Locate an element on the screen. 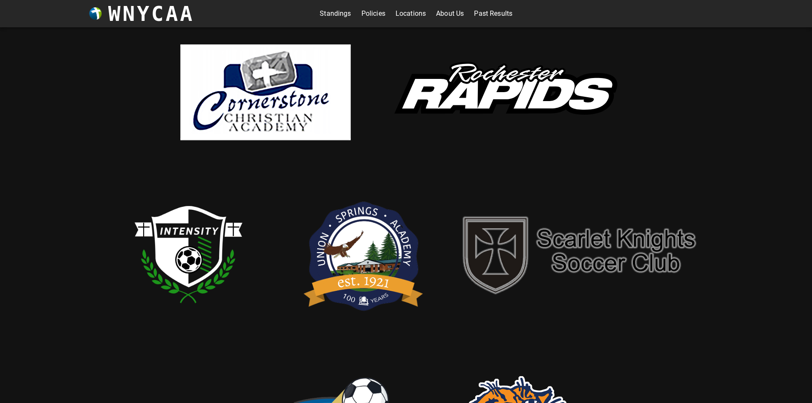 This screenshot has height=403, width=812. img: rapids.svg is located at coordinates (505, 93).